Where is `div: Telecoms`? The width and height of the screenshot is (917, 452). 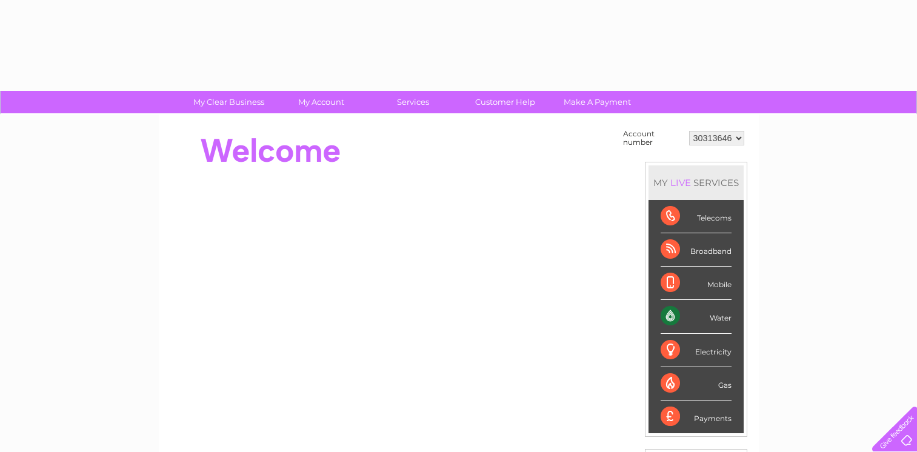
div: Telecoms is located at coordinates (696, 216).